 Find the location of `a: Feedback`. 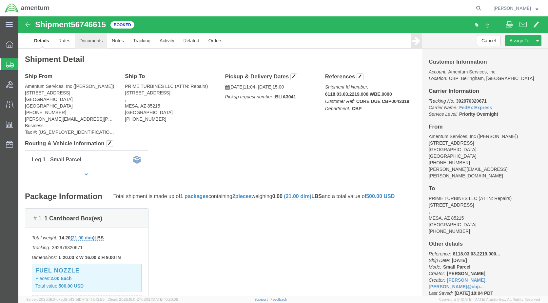

a: Feedback is located at coordinates (278, 299).